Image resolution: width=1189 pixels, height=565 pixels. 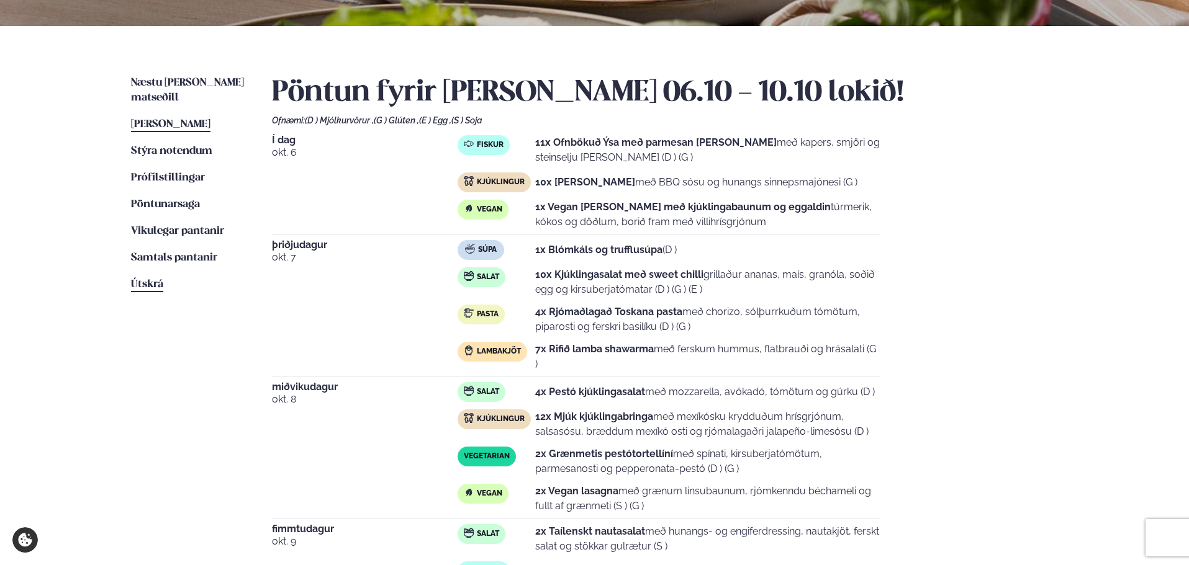 What do you see at coordinates (174, 258) in the screenshot?
I see `a: Samtals pantanir` at bounding box center [174, 258].